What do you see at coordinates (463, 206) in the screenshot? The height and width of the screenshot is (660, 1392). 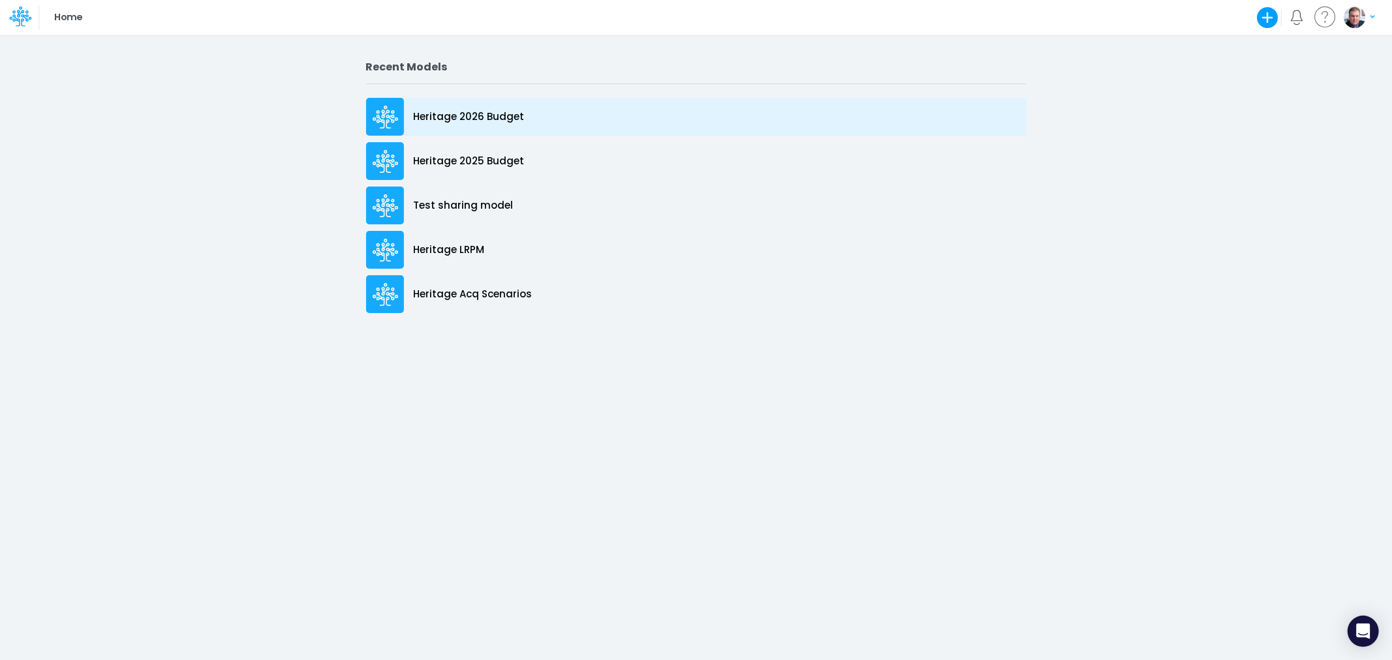 I see `p: Test sharing model` at bounding box center [463, 206].